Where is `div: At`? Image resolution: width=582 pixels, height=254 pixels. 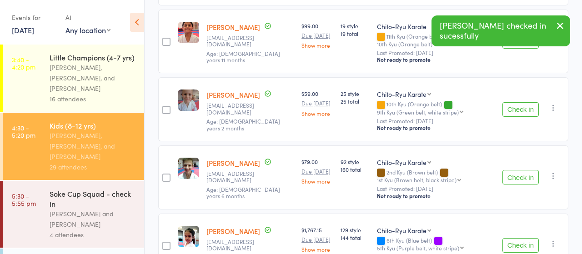 div: At is located at coordinates (88, 17).